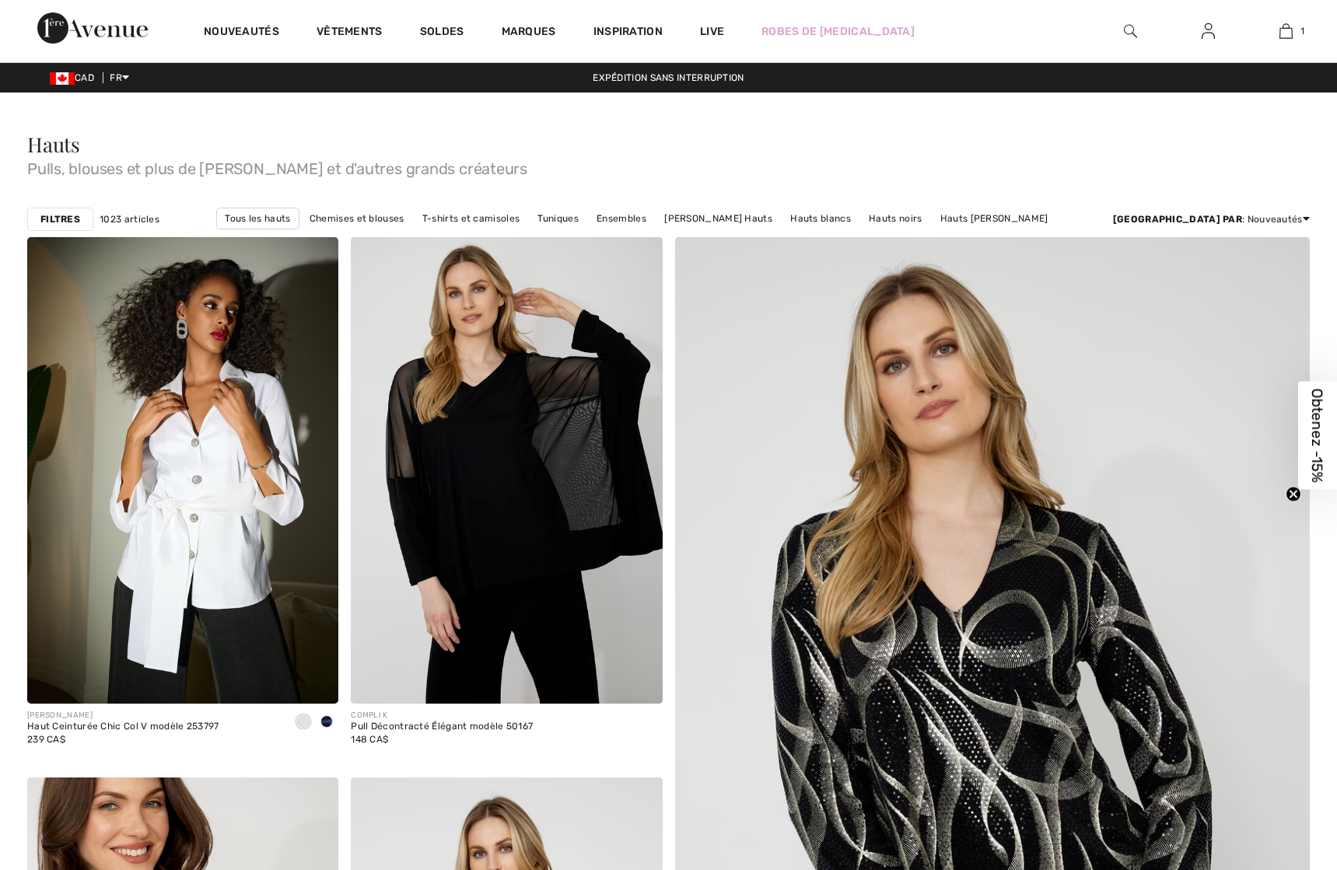 This screenshot has height=870, width=1337. What do you see at coordinates (257, 219) in the screenshot?
I see `a: Tous les hauts` at bounding box center [257, 219].